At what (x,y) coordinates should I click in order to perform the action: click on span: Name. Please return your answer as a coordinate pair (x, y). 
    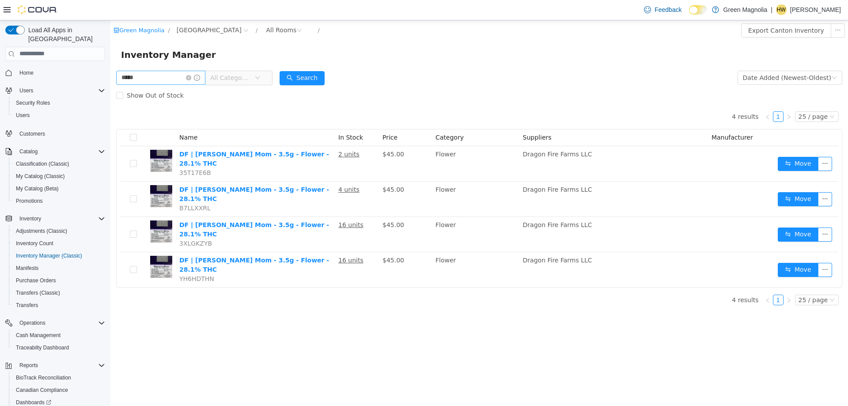
    Looking at the image, I should click on (78, 117).